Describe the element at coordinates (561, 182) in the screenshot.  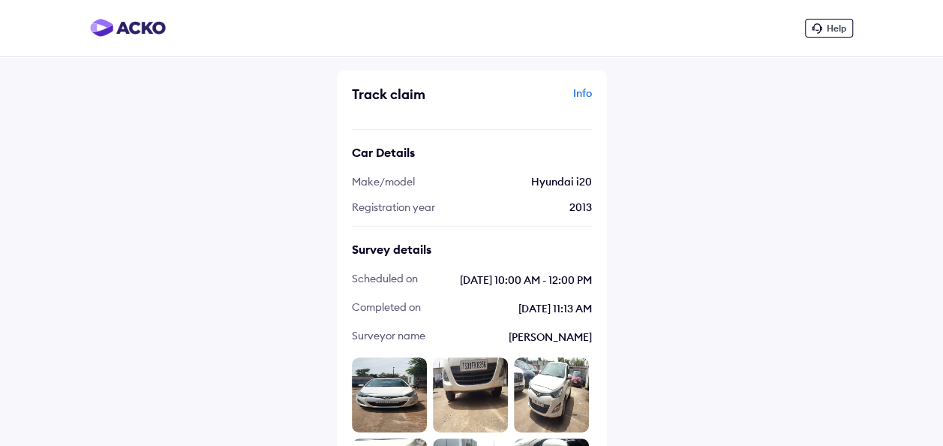
I see `span: Hyundai i20` at that location.